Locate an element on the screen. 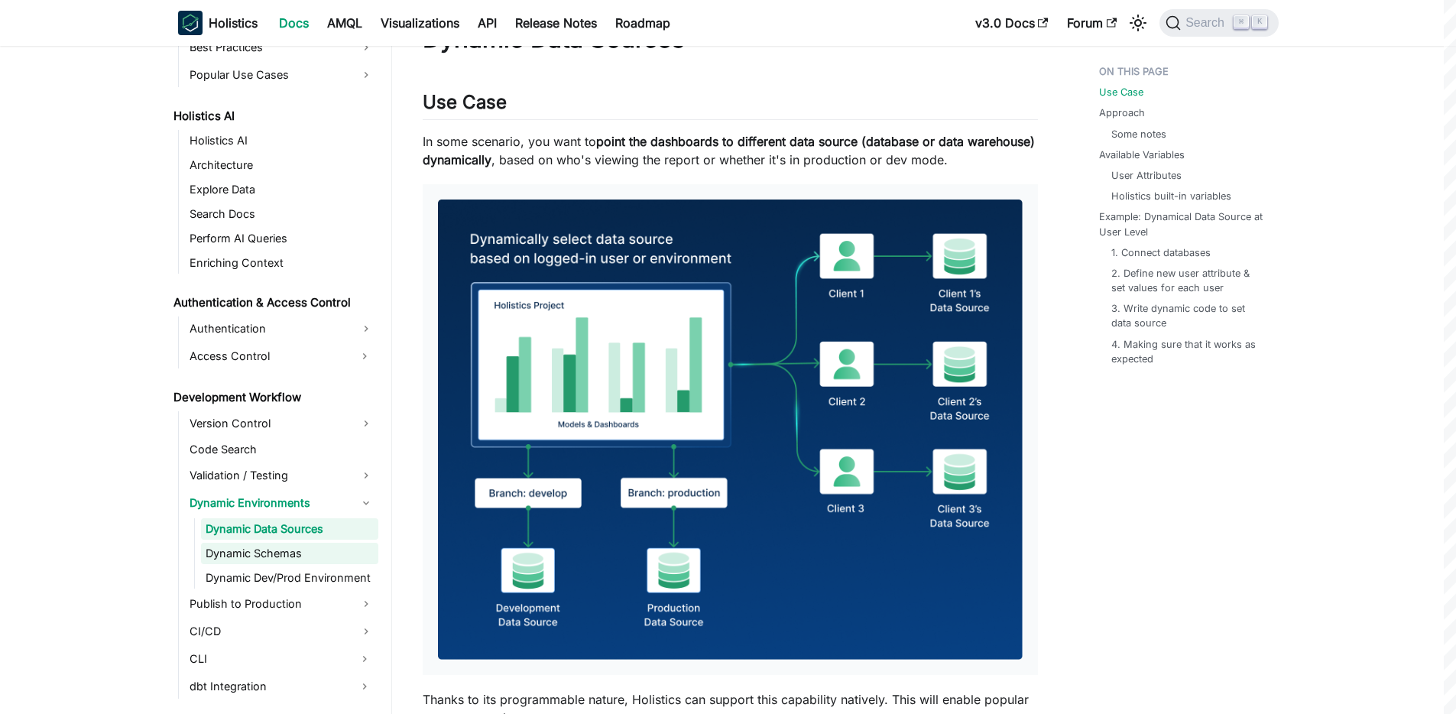 This screenshot has height=714, width=1456. a: 2. Define new user attribute & set values for each user is located at coordinates (1187, 281).